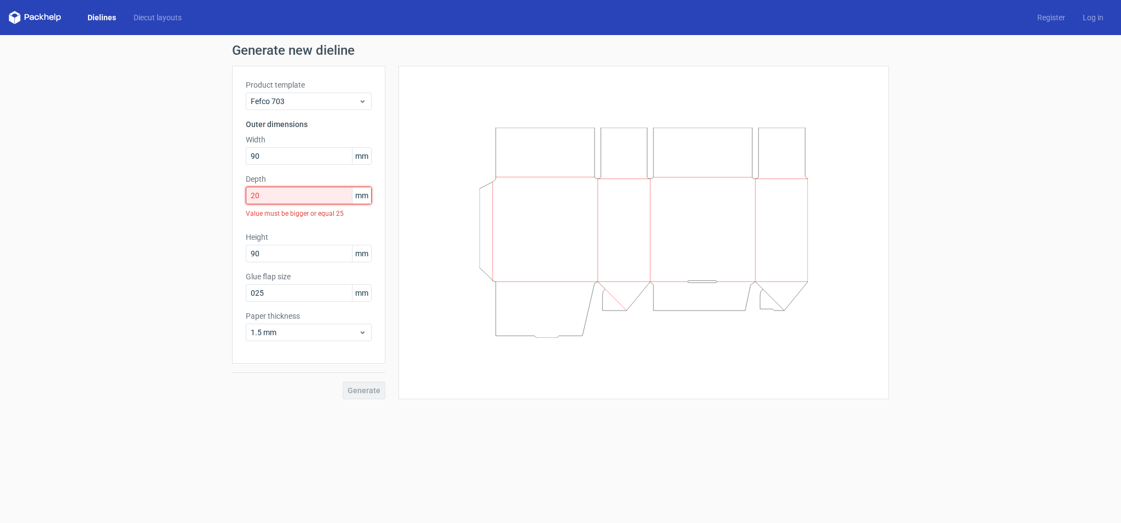 The image size is (1121, 523). I want to click on label: Glue flap size, so click(309, 276).